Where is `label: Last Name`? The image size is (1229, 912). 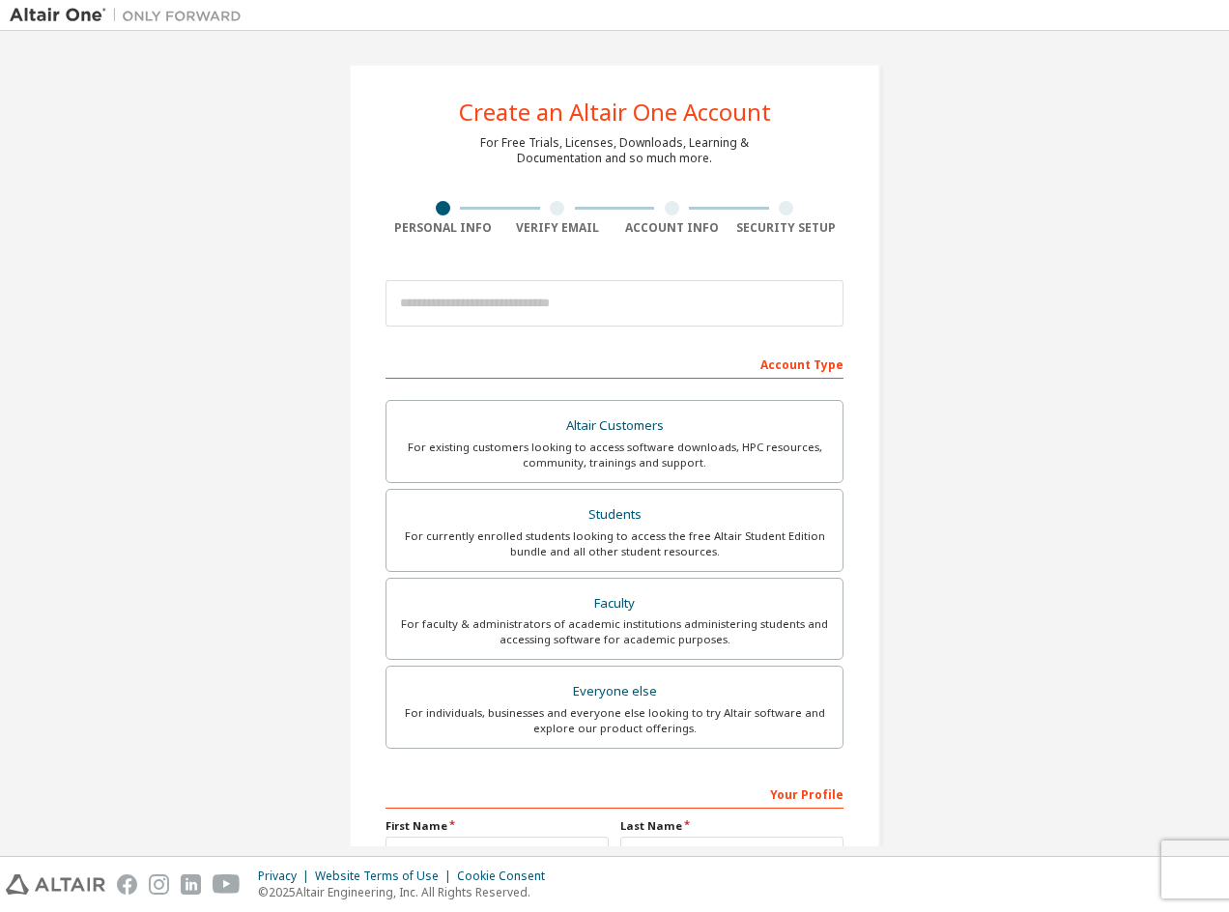 label: Last Name is located at coordinates (731, 826).